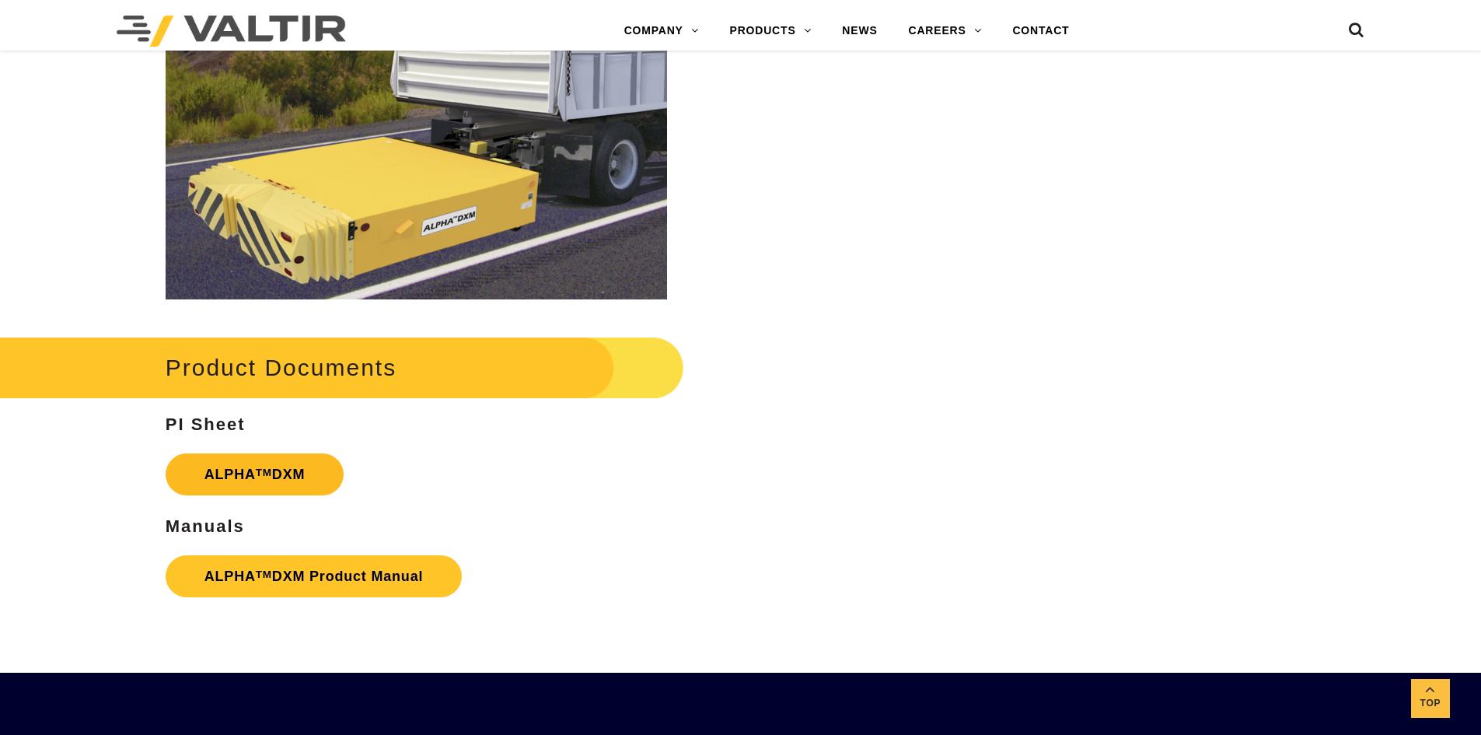 This screenshot has width=1481, height=735. I want to click on a: CONTACT, so click(1040, 31).